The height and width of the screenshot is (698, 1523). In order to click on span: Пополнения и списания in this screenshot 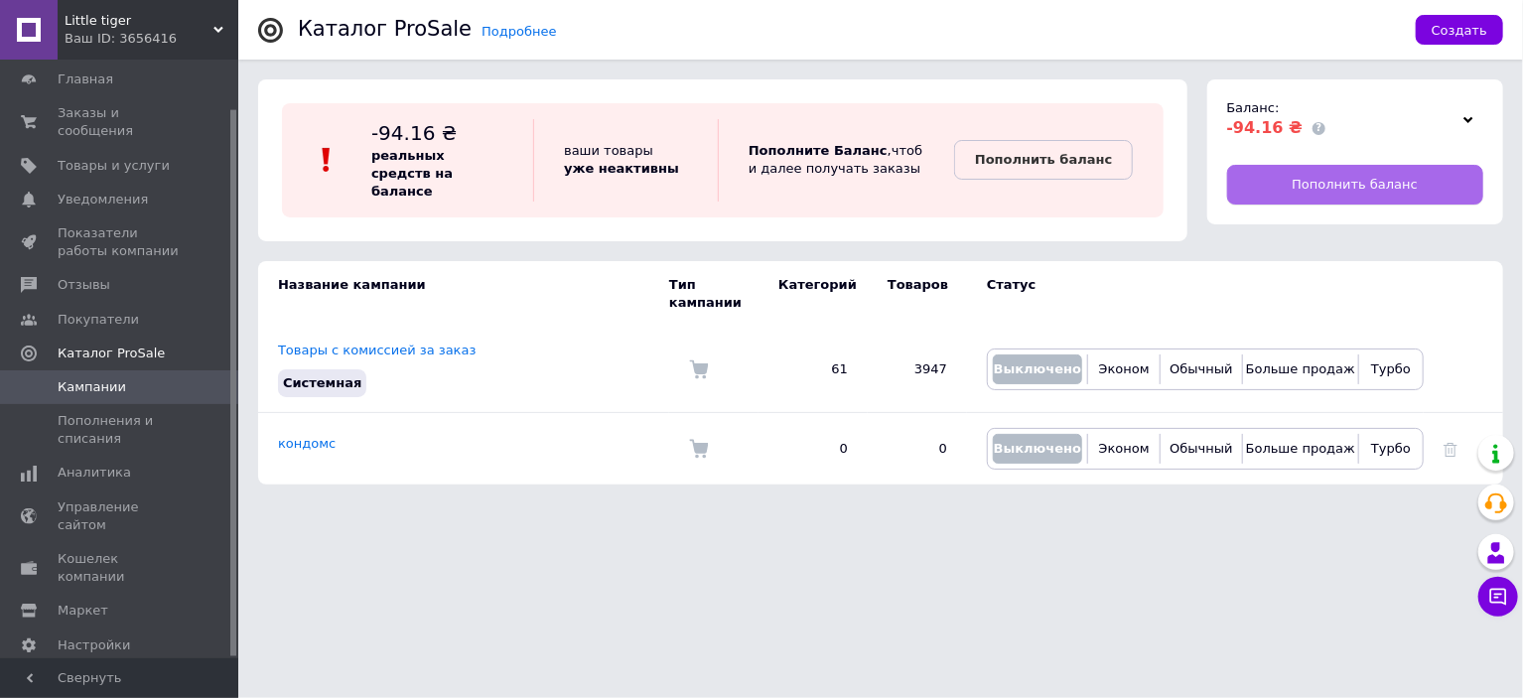, I will do `click(120, 430)`.